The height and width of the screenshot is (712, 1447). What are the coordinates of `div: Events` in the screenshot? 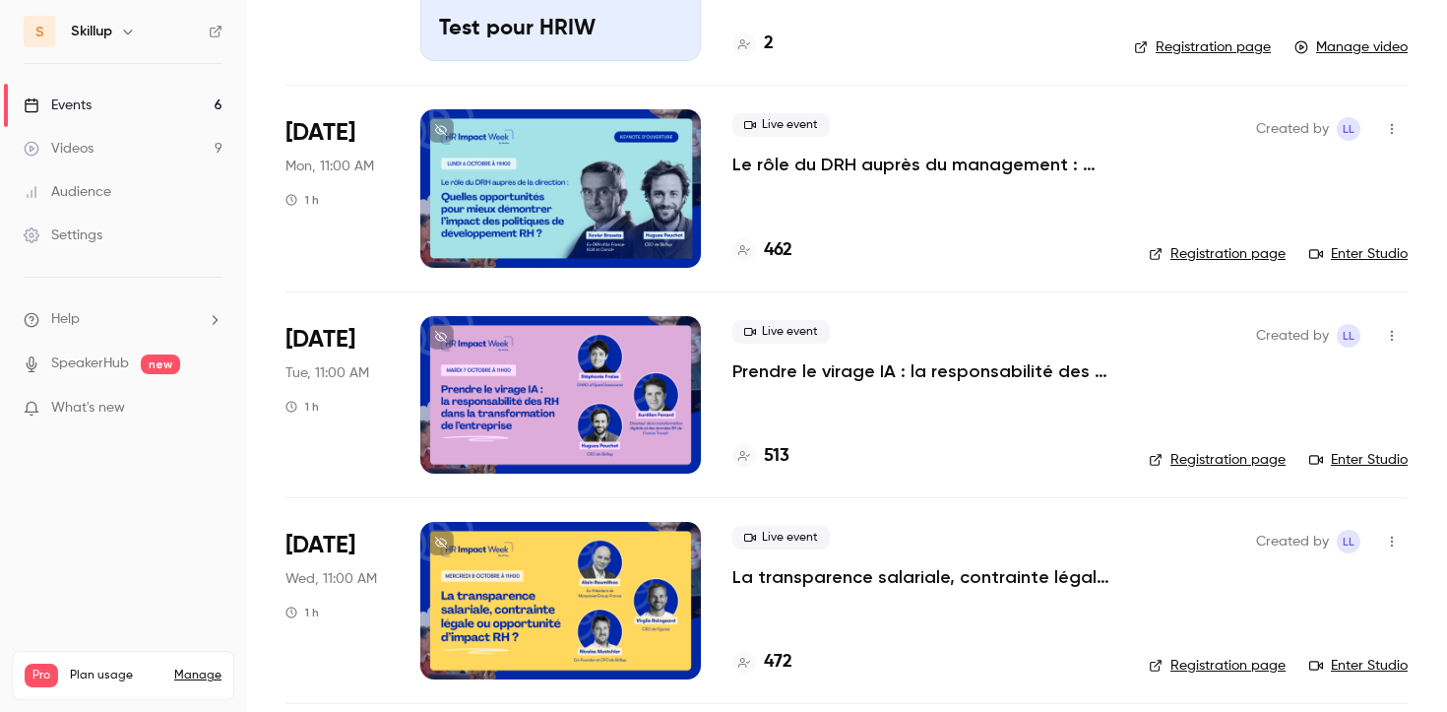 It's located at (57, 105).